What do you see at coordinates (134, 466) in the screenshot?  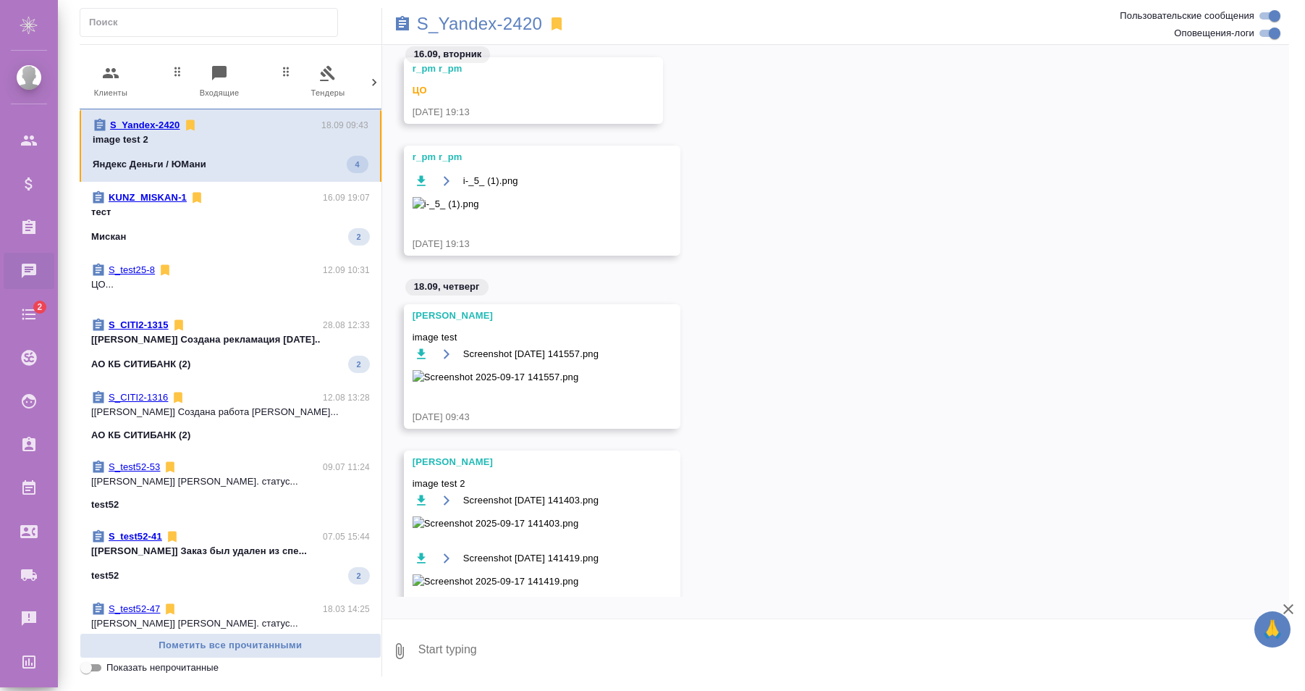 I see `a: S_test52-53` at bounding box center [134, 466].